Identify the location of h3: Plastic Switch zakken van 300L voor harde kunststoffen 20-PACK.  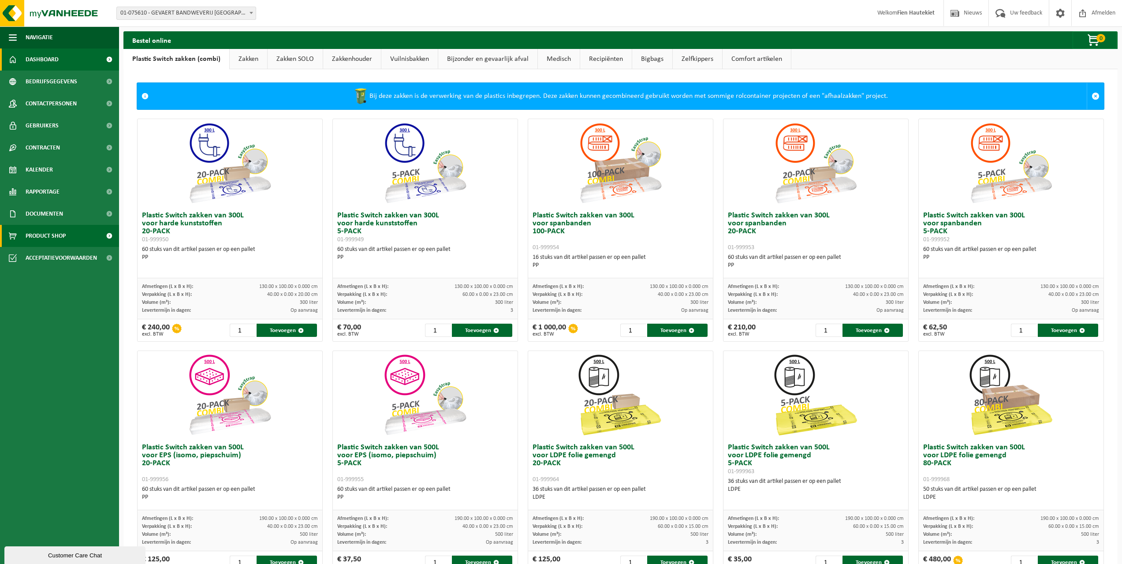
(230, 227).